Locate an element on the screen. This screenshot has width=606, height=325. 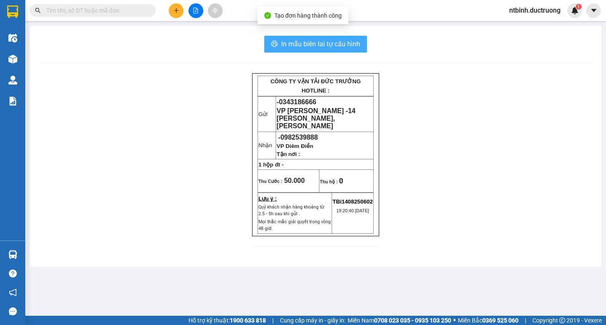
button: aim is located at coordinates (215, 11).